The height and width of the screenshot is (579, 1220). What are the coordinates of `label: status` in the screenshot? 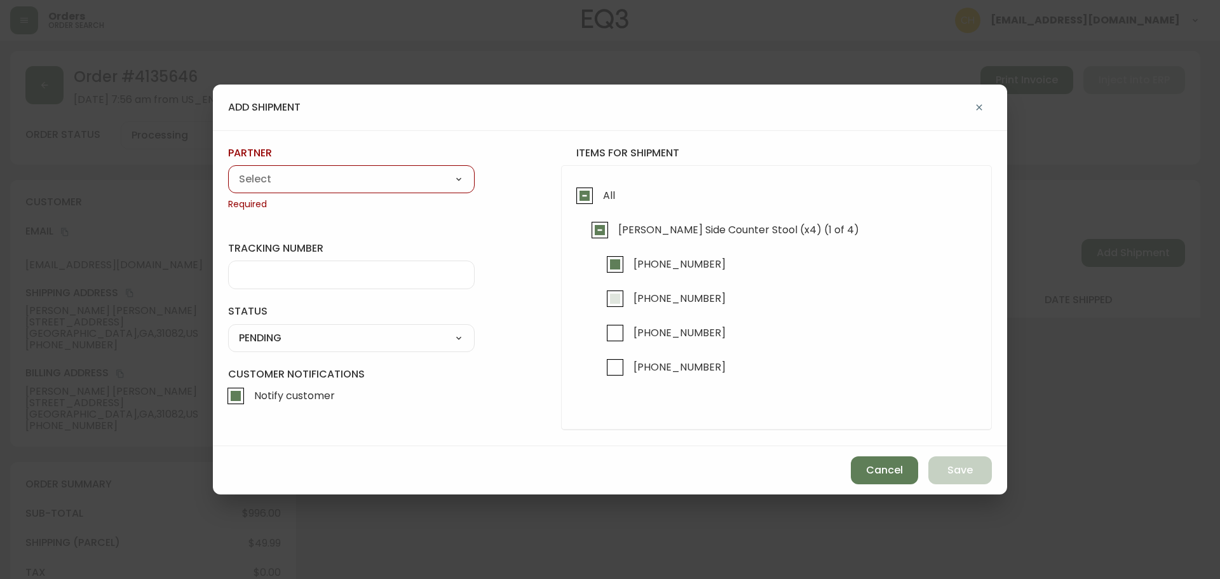 It's located at (351, 311).